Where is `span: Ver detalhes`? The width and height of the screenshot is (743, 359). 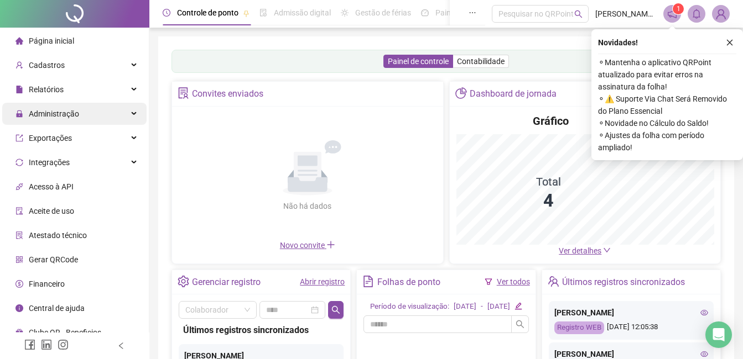 span: Ver detalhes is located at coordinates (580, 251).